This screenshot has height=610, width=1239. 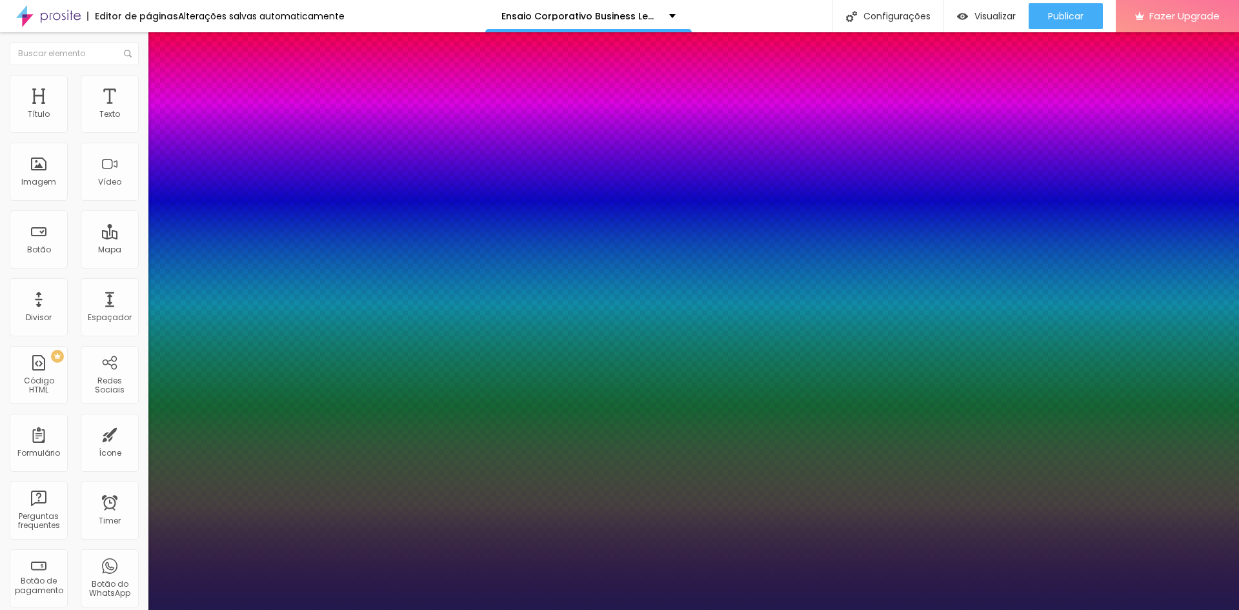 What do you see at coordinates (39, 114) in the screenshot?
I see `div: Título` at bounding box center [39, 114].